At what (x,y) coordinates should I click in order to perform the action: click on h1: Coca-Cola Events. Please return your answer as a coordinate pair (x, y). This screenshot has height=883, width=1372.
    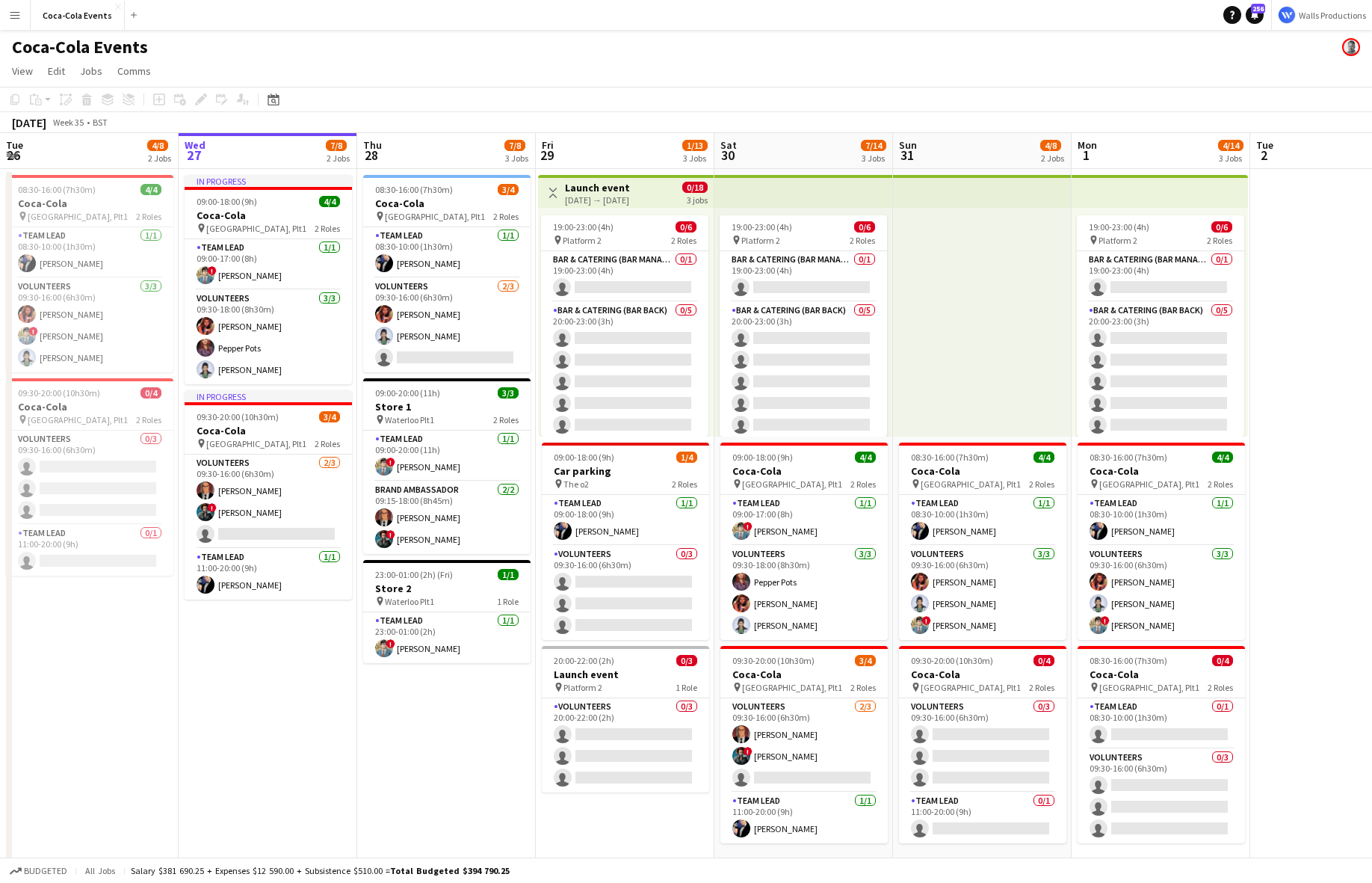
    Looking at the image, I should click on (80, 47).